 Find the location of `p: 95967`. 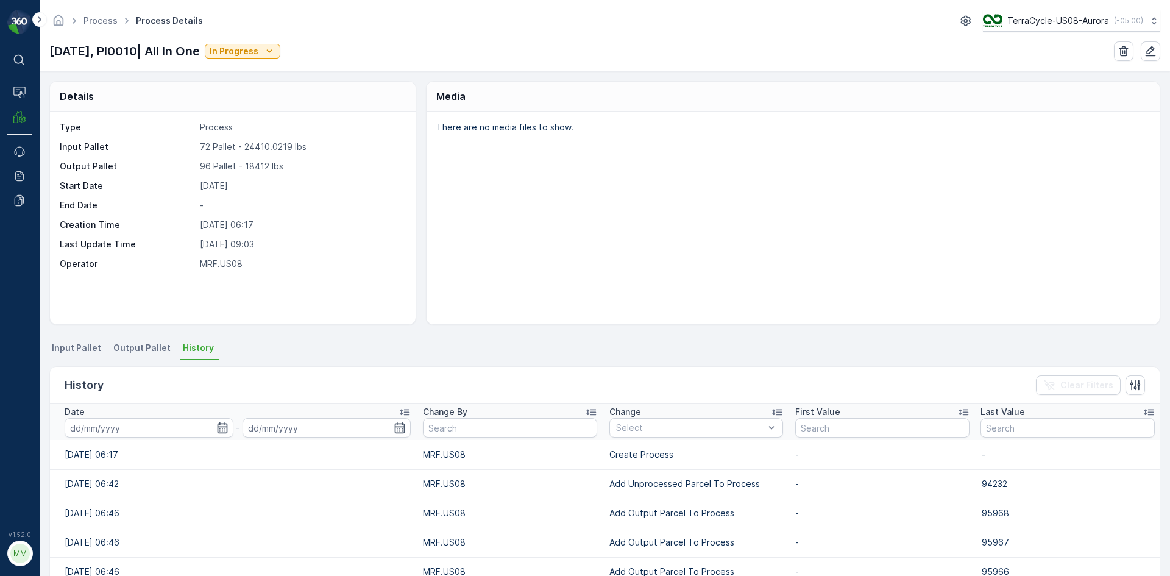

p: 95967 is located at coordinates (1063, 542).